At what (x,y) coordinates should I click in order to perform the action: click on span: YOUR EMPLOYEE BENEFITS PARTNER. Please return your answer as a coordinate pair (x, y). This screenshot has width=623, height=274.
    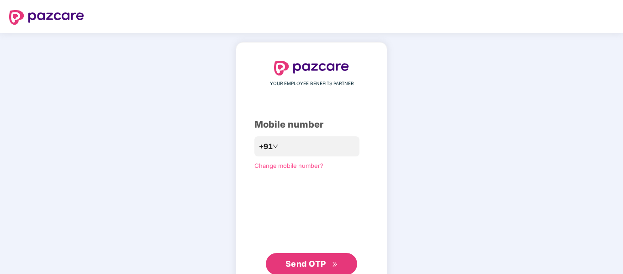
    Looking at the image, I should click on (311, 84).